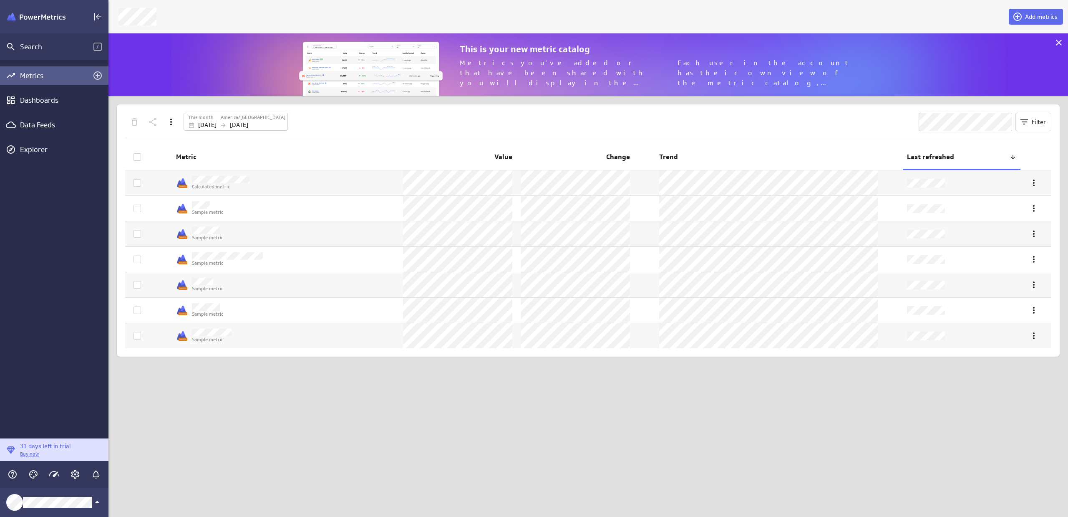 This screenshot has width=1068, height=517. I want to click on div: Themes, so click(33, 474).